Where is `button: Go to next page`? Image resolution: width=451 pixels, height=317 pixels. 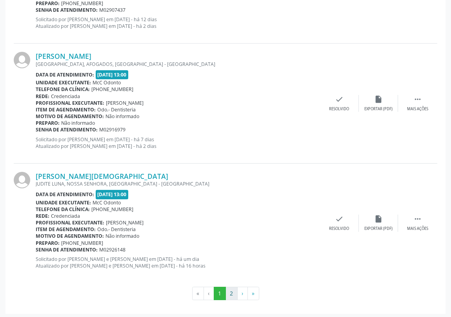
button: Go to next page is located at coordinates (242, 293).